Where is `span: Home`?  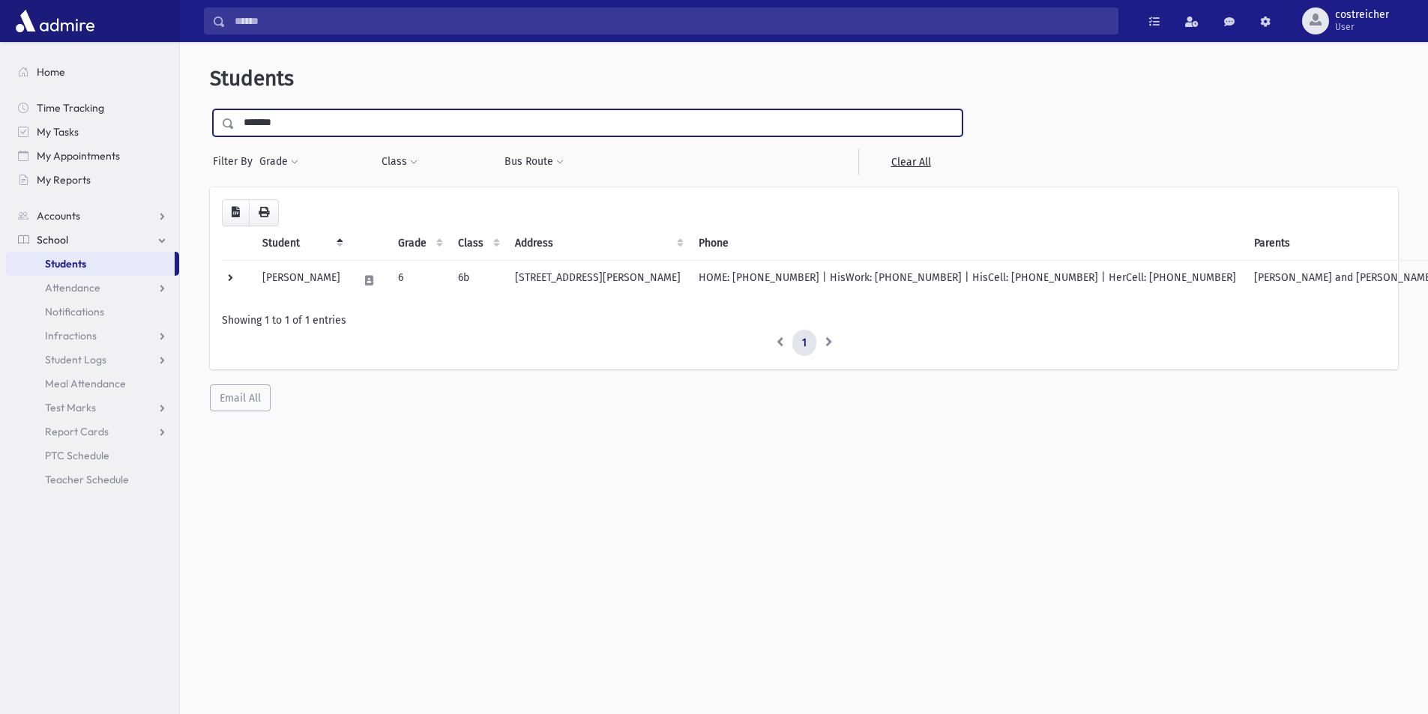
span: Home is located at coordinates (51, 72).